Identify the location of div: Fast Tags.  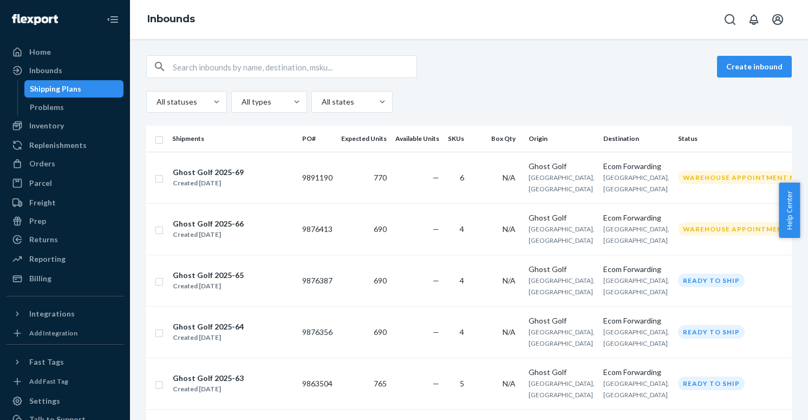
(47, 362).